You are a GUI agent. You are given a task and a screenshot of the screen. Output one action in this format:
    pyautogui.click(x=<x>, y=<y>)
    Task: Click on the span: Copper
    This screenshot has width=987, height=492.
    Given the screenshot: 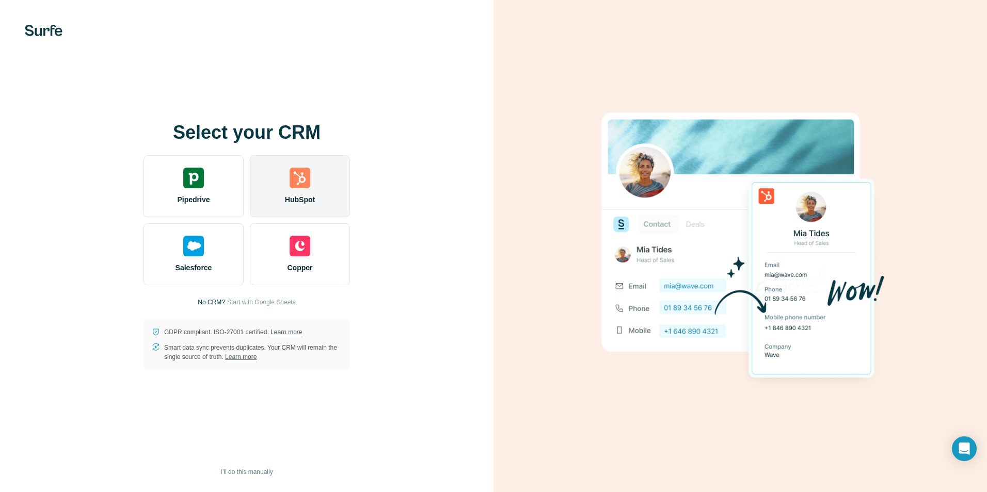 What is the action you would take?
    pyautogui.click(x=300, y=268)
    